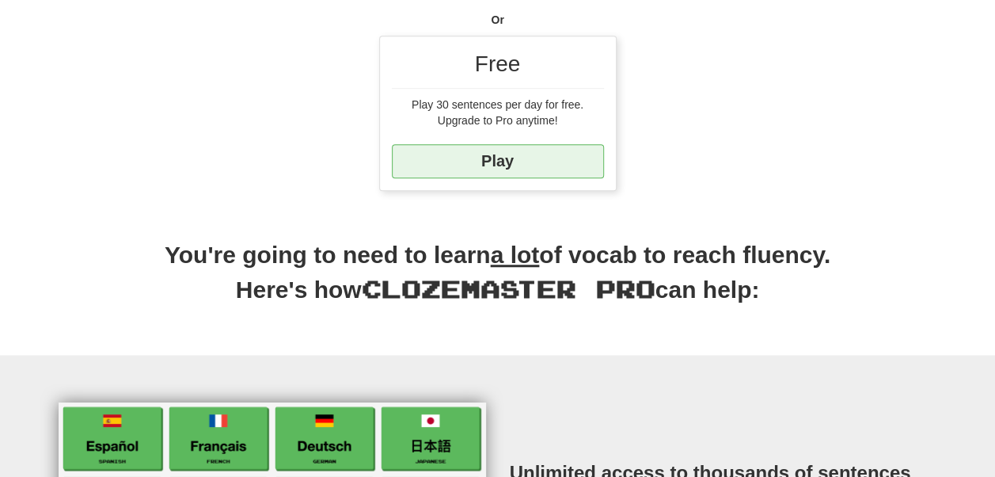 Image resolution: width=995 pixels, height=477 pixels. I want to click on u: a lot, so click(515, 254).